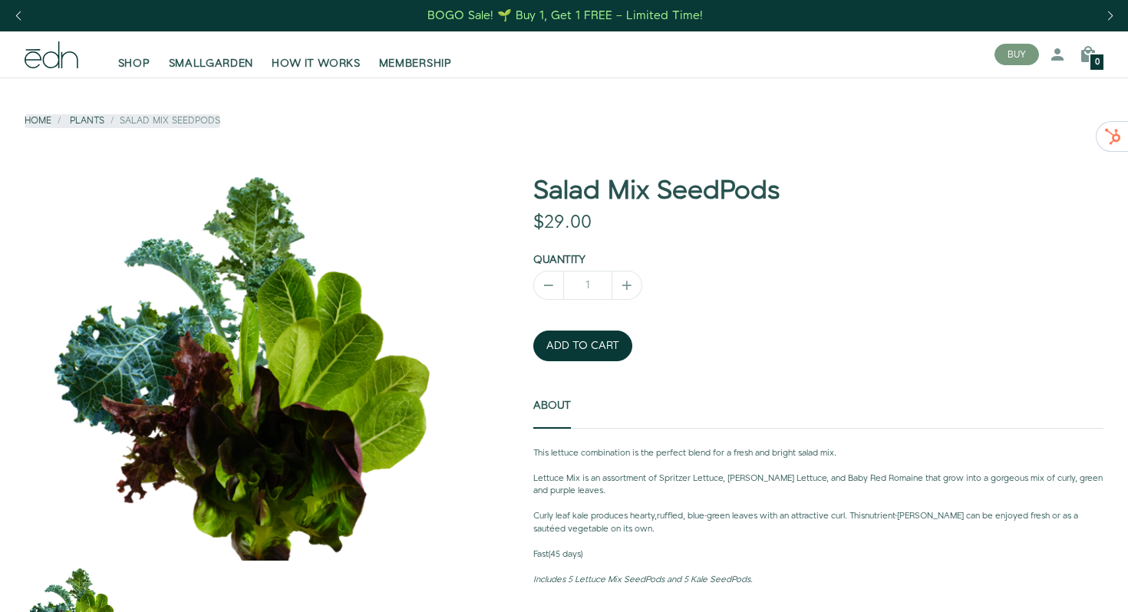 The height and width of the screenshot is (612, 1128). I want to click on p: This lettuce combination is the perfect blend for a fresh and bright salad mix., so click(818, 453).